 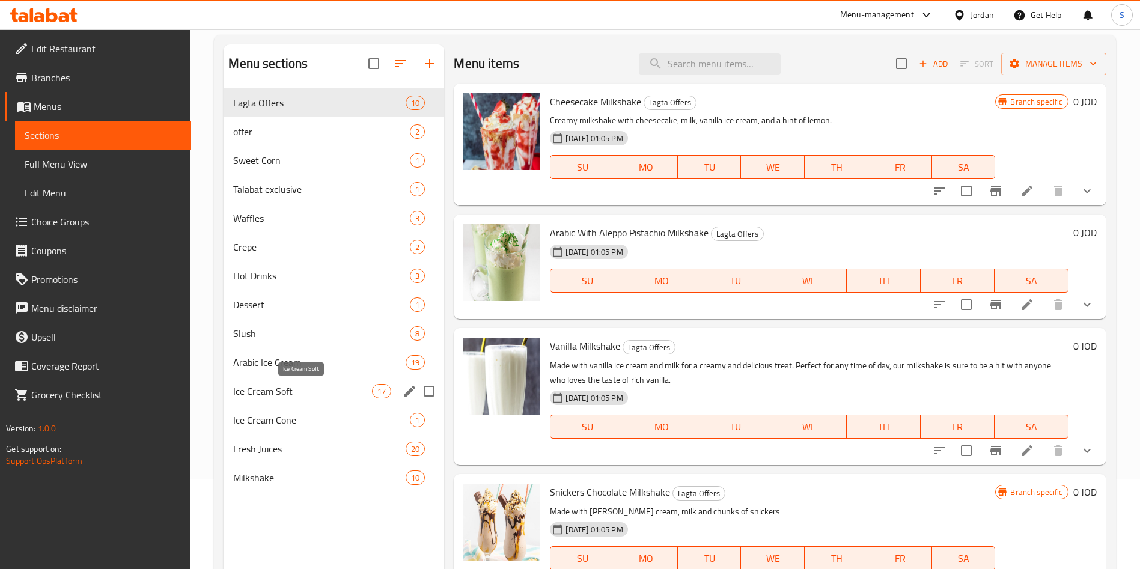 I want to click on div: Crepe, so click(x=321, y=247).